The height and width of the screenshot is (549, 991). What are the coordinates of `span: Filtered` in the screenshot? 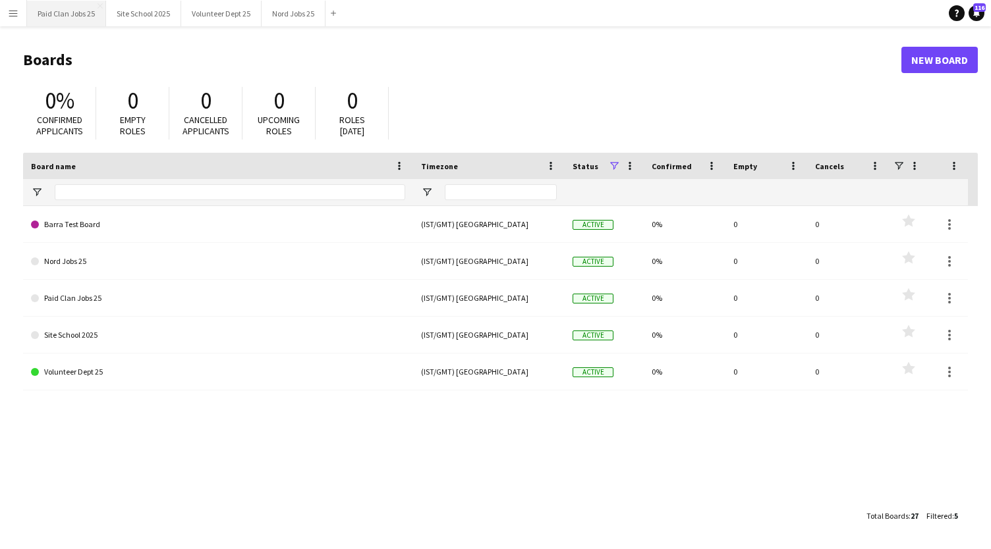 It's located at (939, 516).